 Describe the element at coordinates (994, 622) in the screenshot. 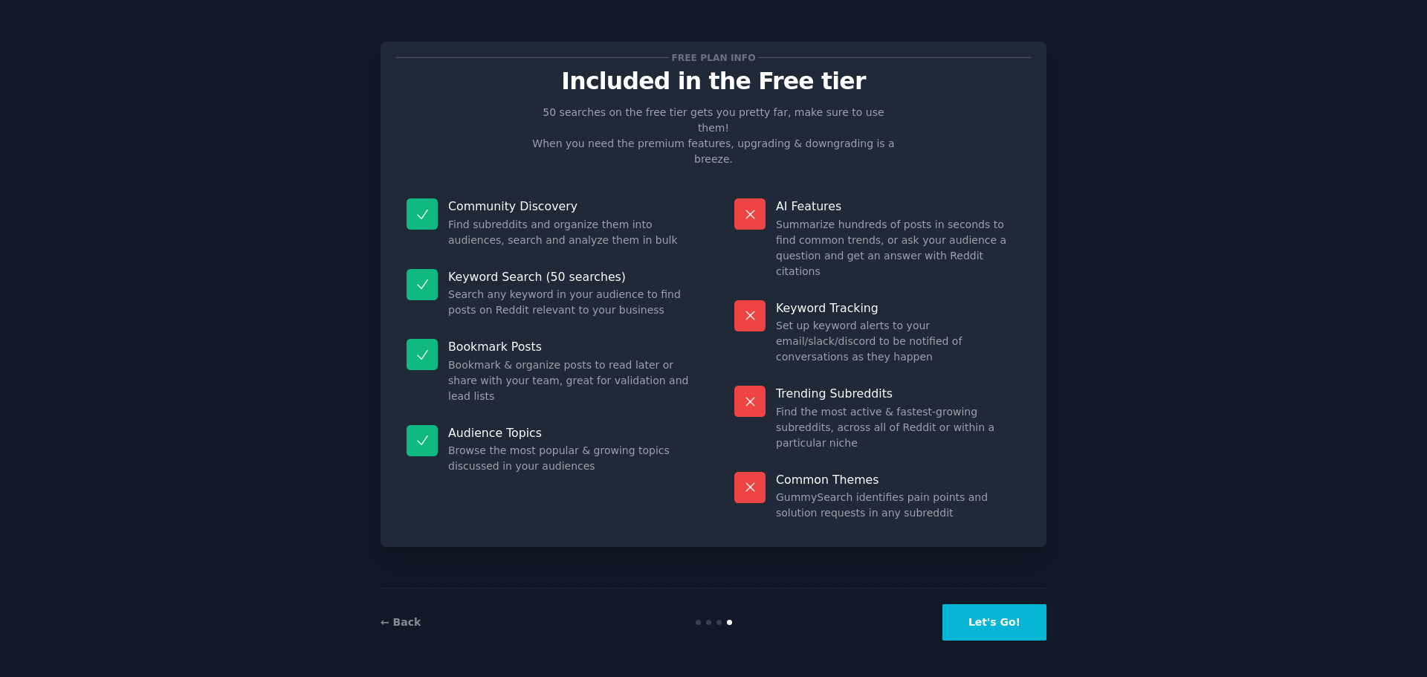

I see `button: Let's Go!` at that location.